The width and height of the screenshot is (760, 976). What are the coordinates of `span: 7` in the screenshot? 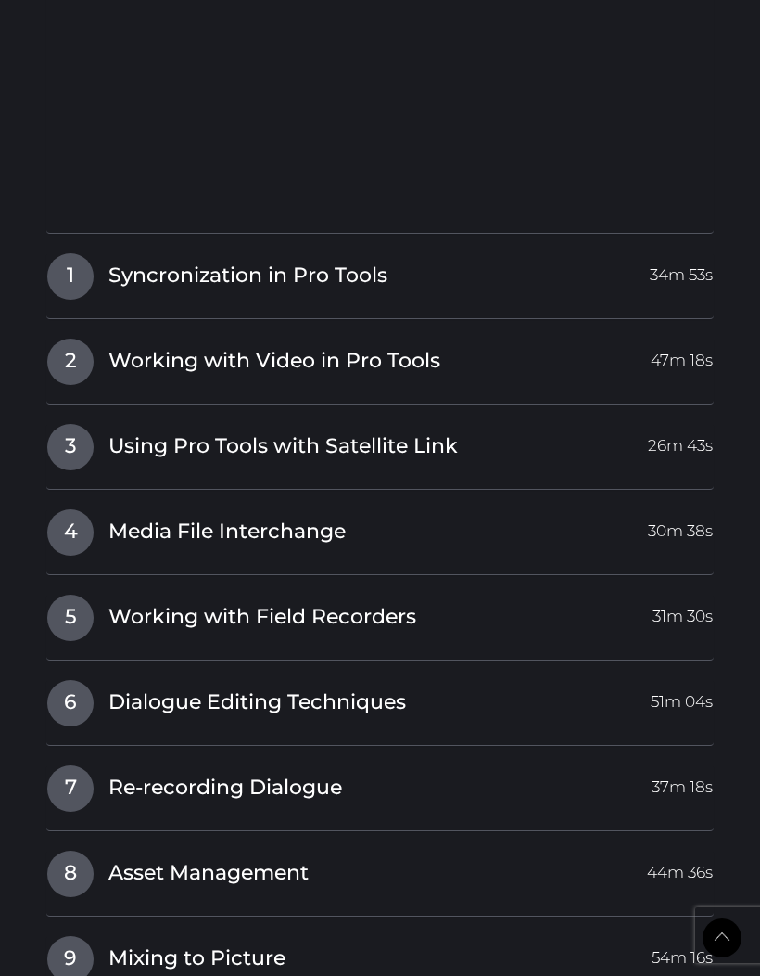 It's located at (70, 788).